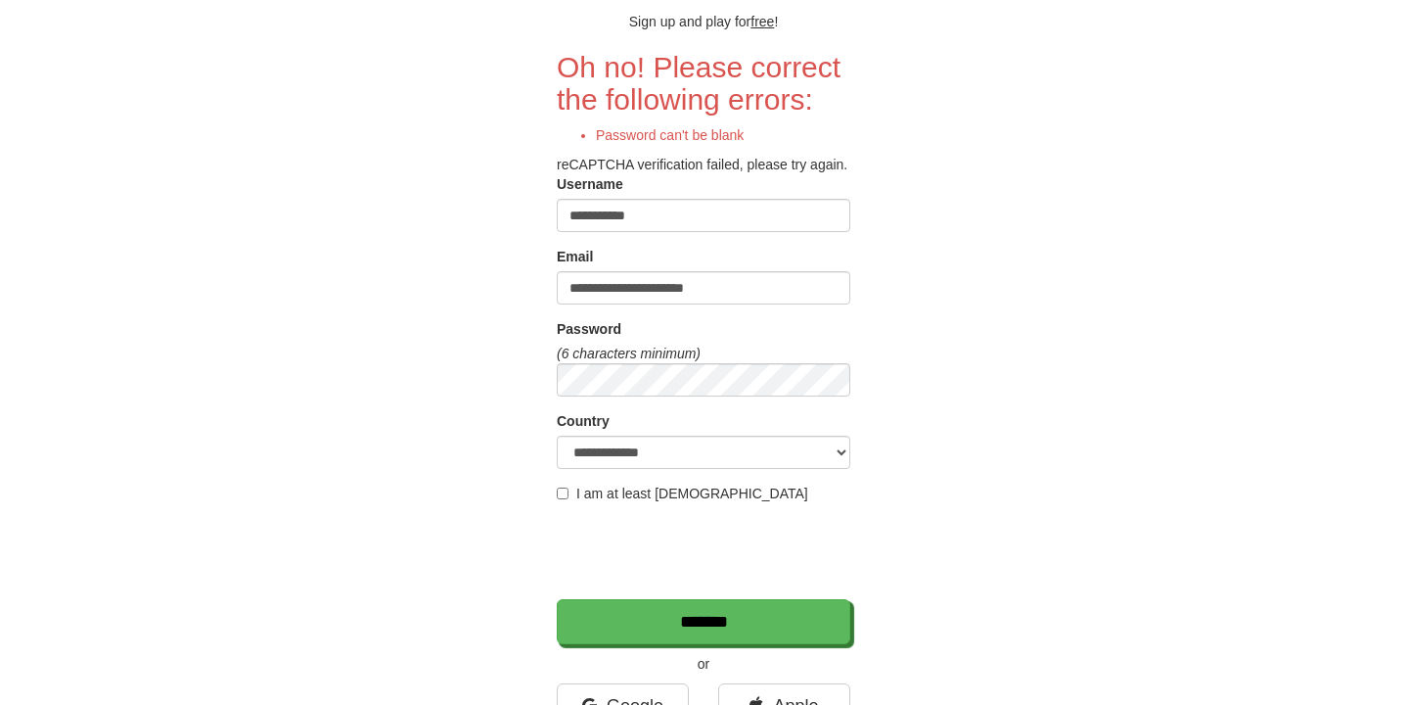  I want to click on p: or, so click(704, 664).